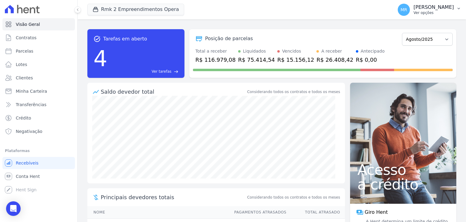  What do you see at coordinates (296, 59) in the screenshot?
I see `div: R$ 15.156,12` at bounding box center [296, 59].